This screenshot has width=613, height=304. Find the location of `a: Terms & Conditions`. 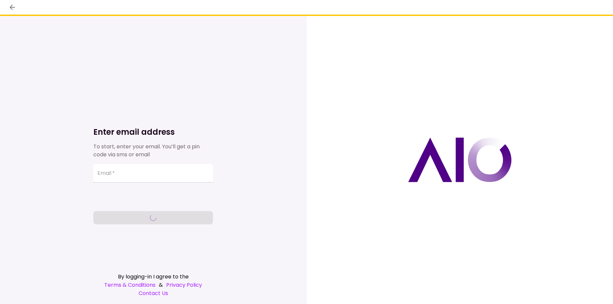

a: Terms & Conditions is located at coordinates (130, 285).